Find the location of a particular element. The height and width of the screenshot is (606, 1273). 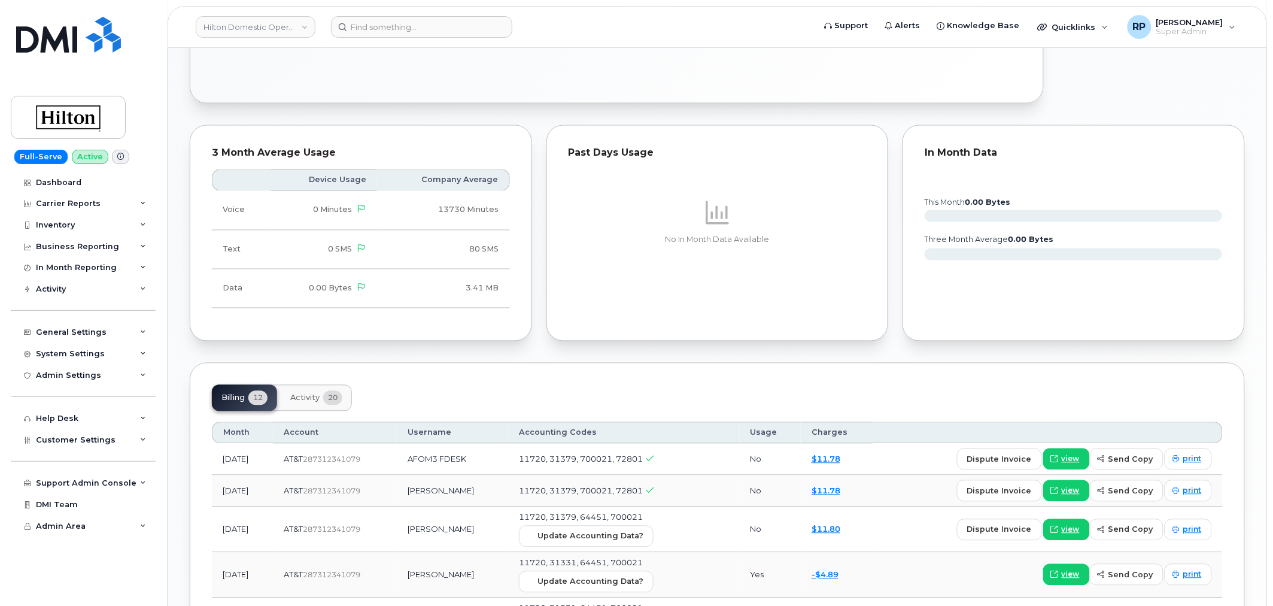

span: 0.00 Bytes is located at coordinates (330, 288).